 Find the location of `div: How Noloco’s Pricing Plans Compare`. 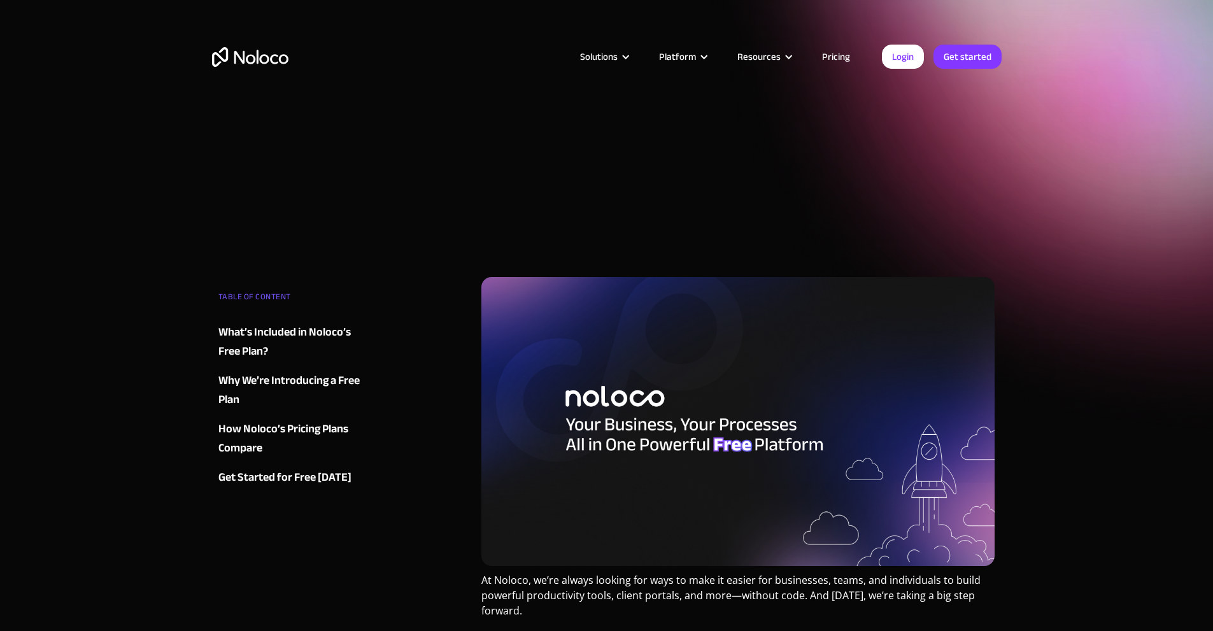

div: How Noloco’s Pricing Plans Compare is located at coordinates (295, 439).